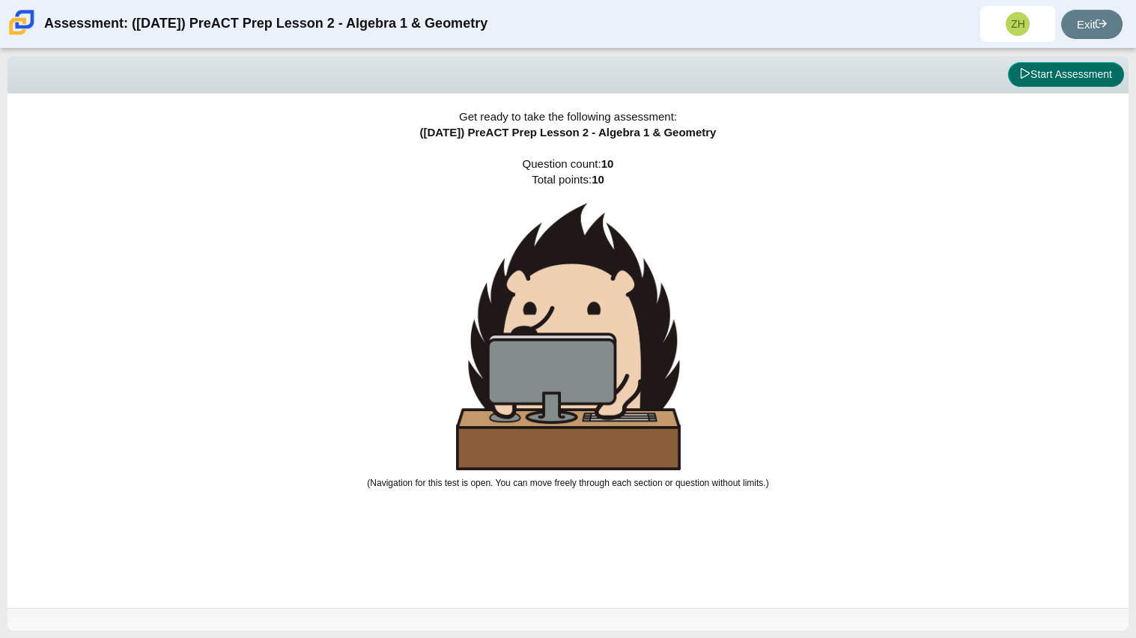 This screenshot has width=1136, height=638. What do you see at coordinates (22, 34) in the screenshot?
I see `a: Carmen School of Science & Technology` at bounding box center [22, 34].